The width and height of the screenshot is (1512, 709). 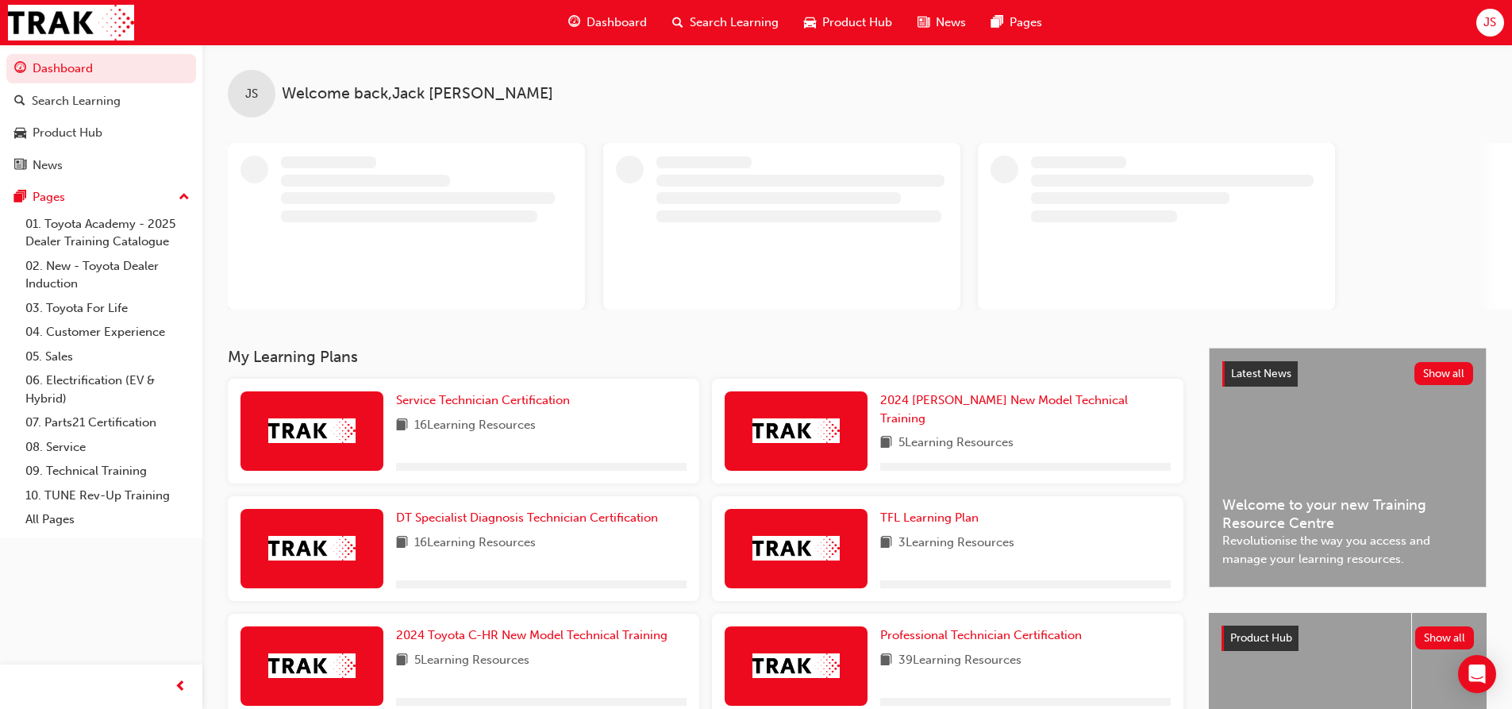 I want to click on a: Trak, so click(x=71, y=22).